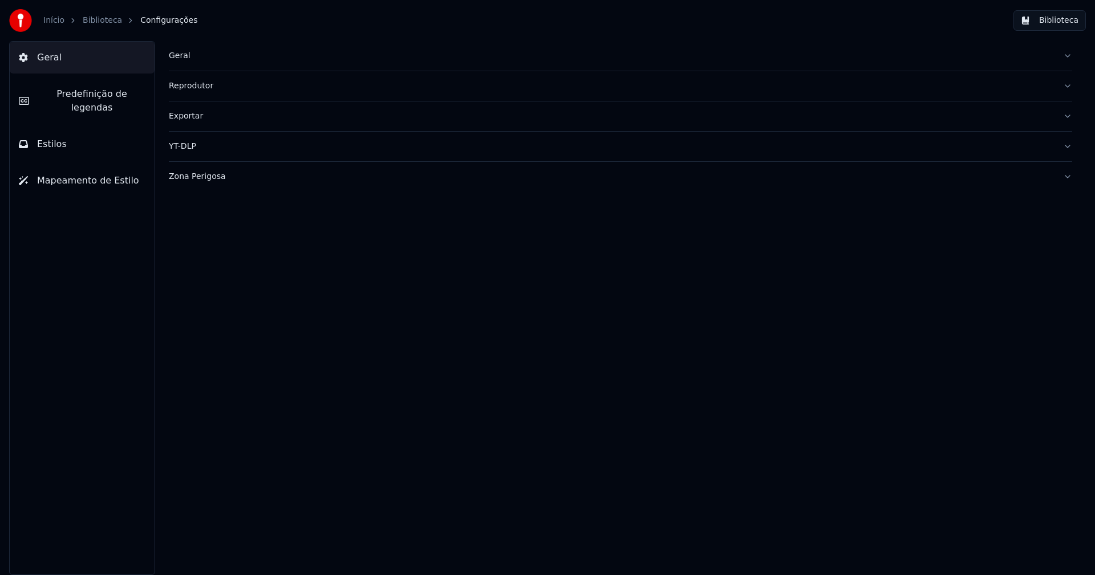 This screenshot has width=1095, height=575. What do you see at coordinates (82, 101) in the screenshot?
I see `button: Predefinição de legendas` at bounding box center [82, 101].